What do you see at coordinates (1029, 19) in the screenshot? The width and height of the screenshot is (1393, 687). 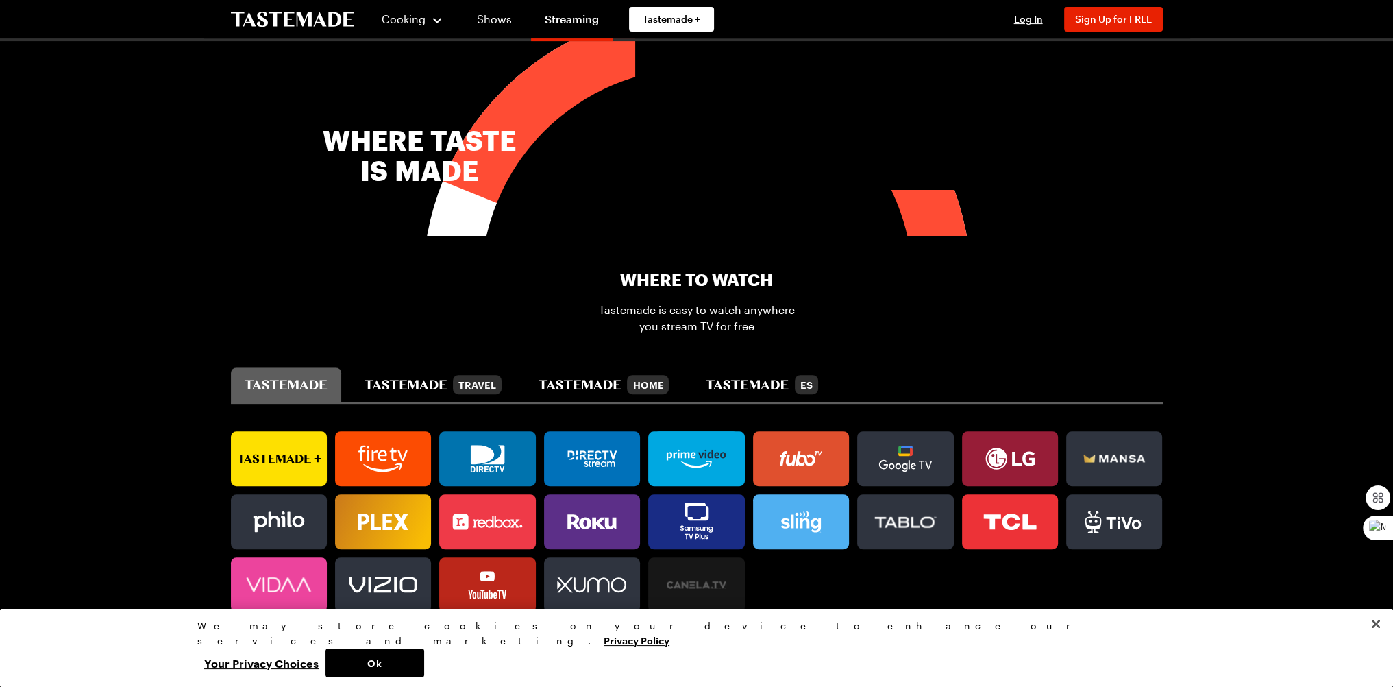 I see `span: Log In` at bounding box center [1029, 19].